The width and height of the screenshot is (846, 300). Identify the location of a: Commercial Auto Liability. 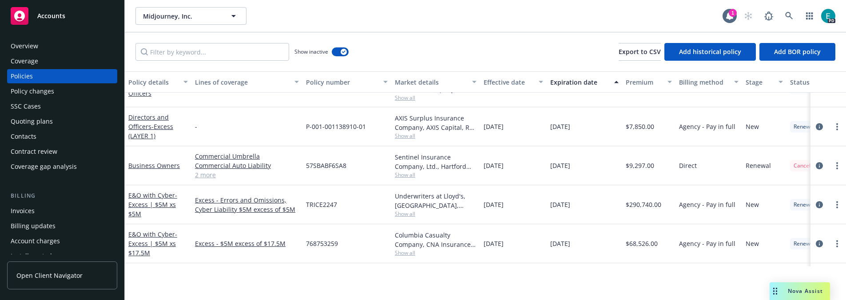
(247, 166).